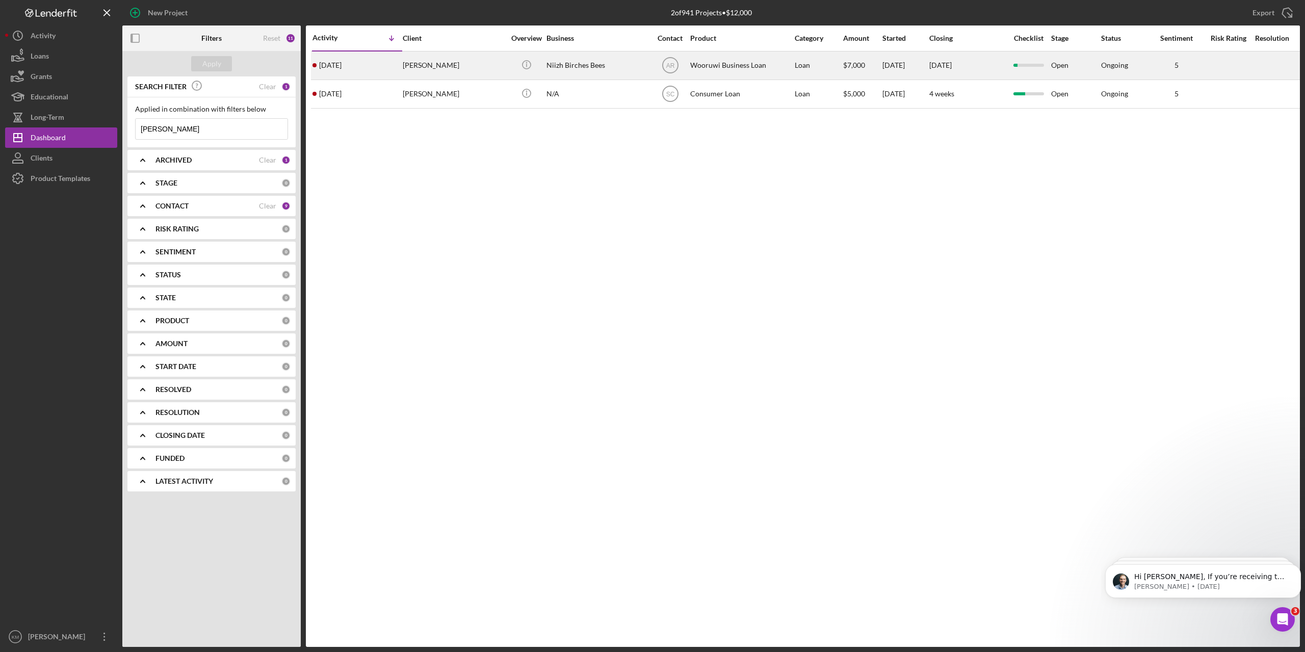 This screenshot has width=1305, height=652. Describe the element at coordinates (454, 38) in the screenshot. I see `div: Client` at that location.